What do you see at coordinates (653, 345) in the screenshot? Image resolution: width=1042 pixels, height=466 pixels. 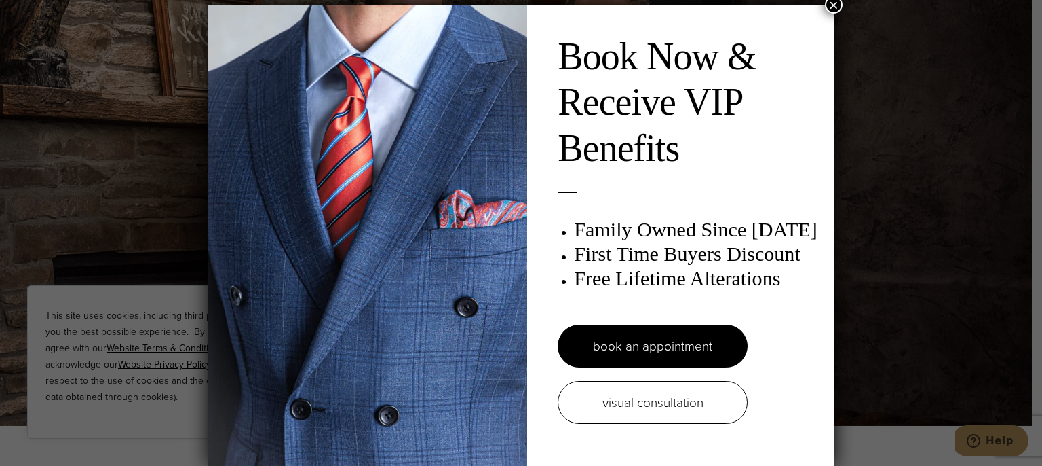 I see `a: book an appointment` at bounding box center [653, 345].